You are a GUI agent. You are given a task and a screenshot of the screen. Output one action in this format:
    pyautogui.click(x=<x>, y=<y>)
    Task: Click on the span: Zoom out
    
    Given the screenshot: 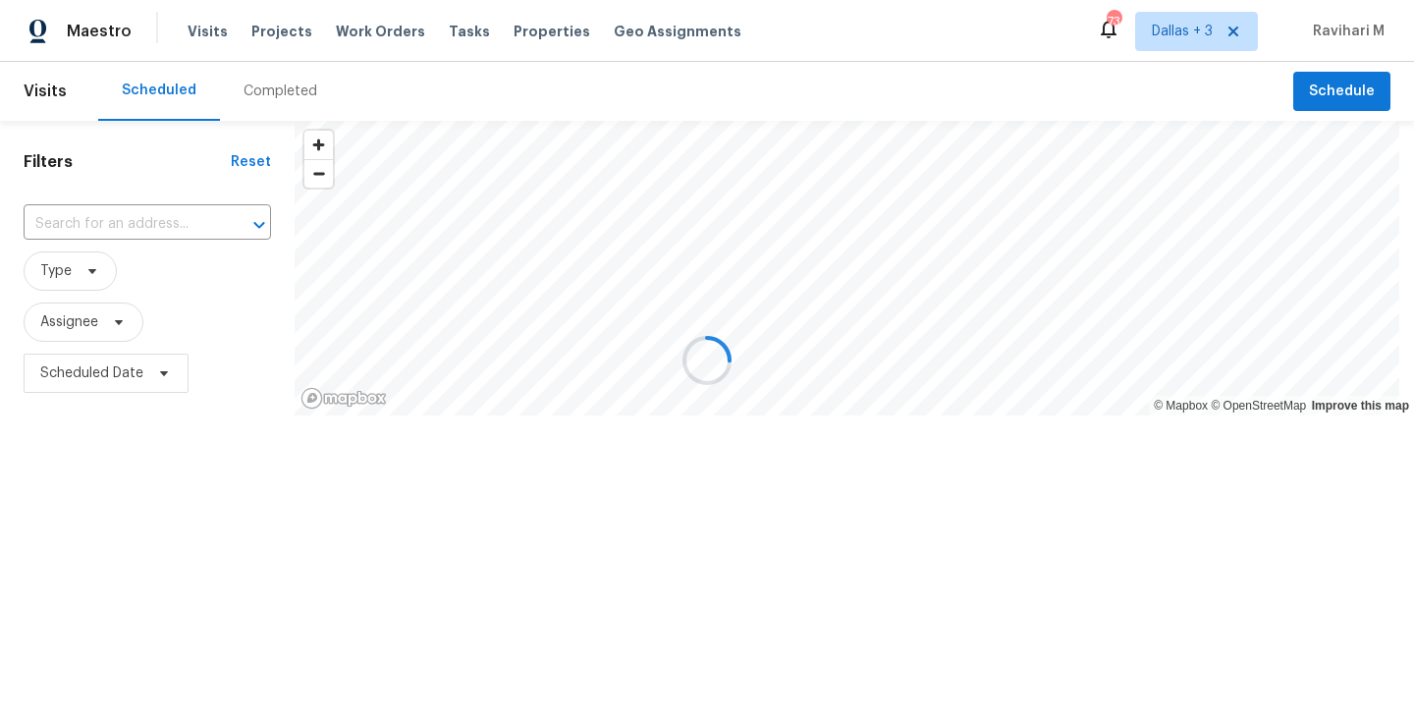 What is the action you would take?
    pyautogui.click(x=318, y=174)
    